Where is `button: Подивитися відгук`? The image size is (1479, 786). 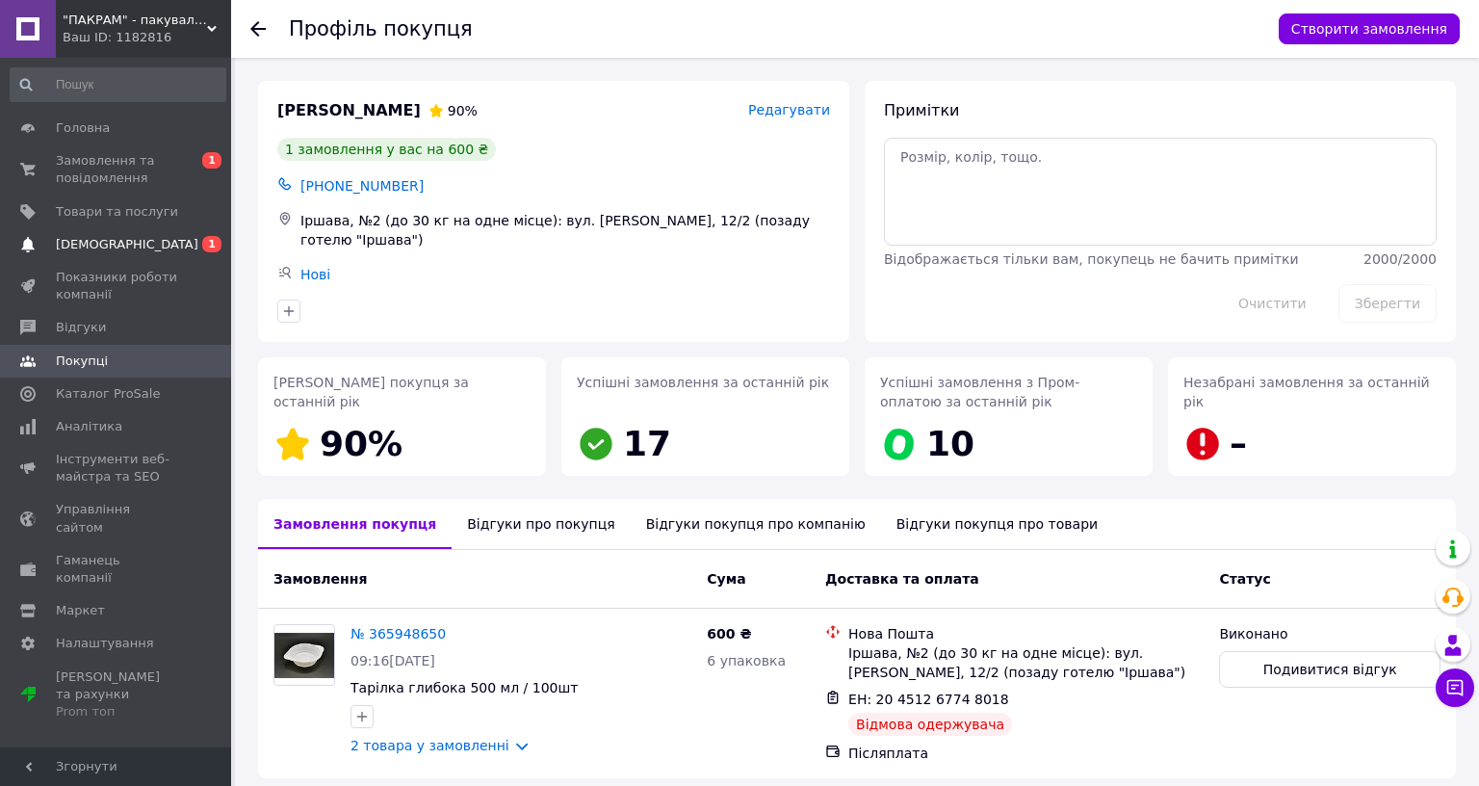
button: Подивитися відгук is located at coordinates (1330, 669).